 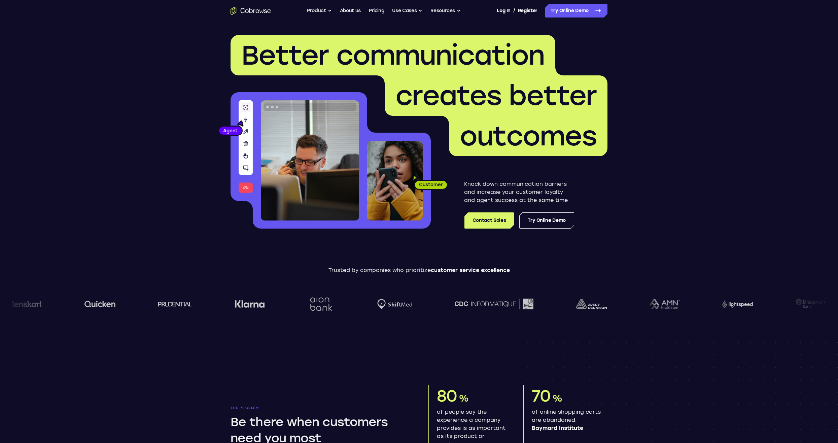 I want to click on button: Resources, so click(x=446, y=11).